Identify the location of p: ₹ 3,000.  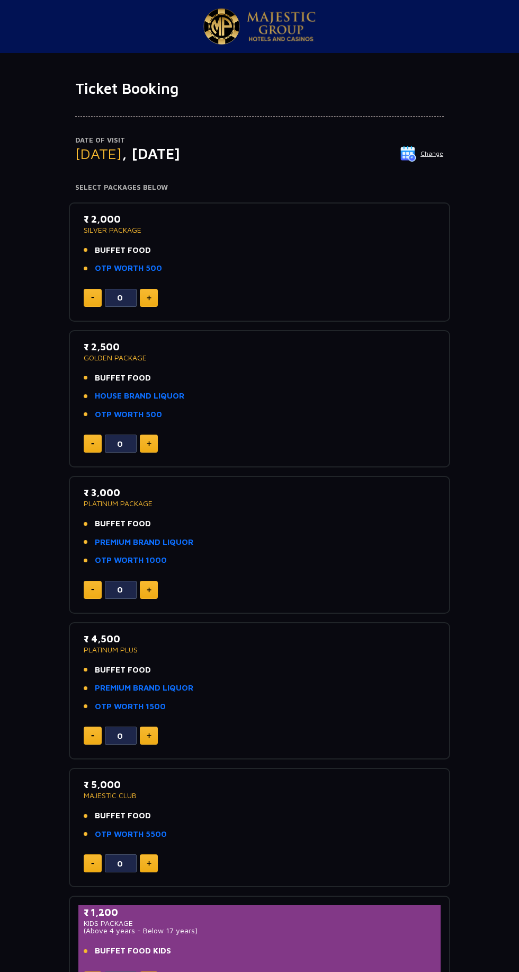
(260, 492).